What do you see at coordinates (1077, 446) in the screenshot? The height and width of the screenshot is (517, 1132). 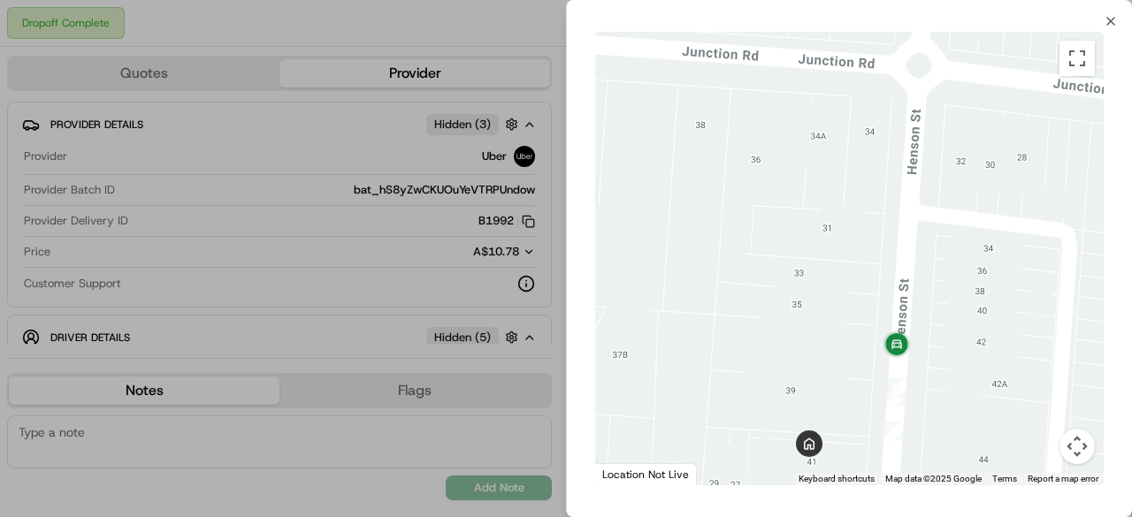 I see `button: Map camera controls` at bounding box center [1077, 446].